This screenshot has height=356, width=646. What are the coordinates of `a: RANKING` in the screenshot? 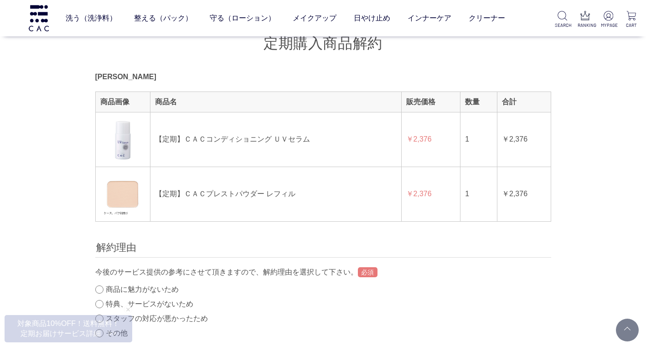 It's located at (585, 20).